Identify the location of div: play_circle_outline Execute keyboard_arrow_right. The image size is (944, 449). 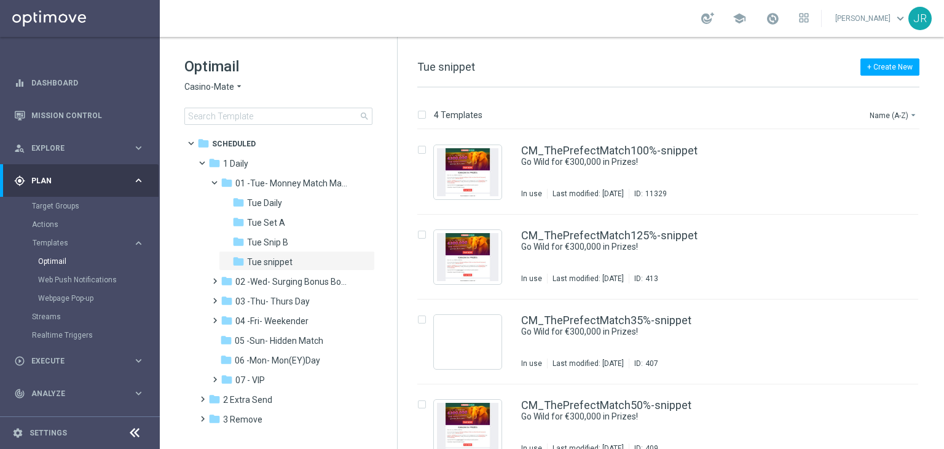
(79, 361).